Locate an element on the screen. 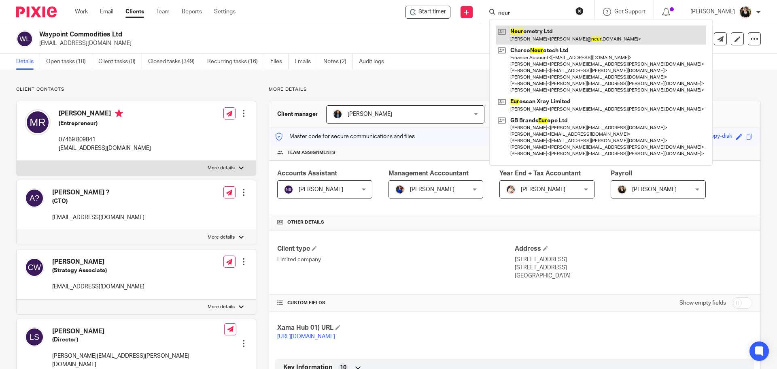 Image resolution: width=777 pixels, height=369 pixels. img: Kayleigh%20Henson.jpeg is located at coordinates (511, 189).